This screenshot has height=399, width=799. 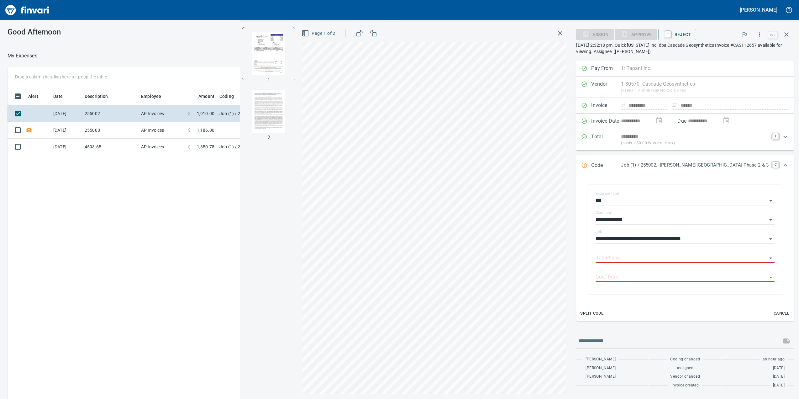 What do you see at coordinates (774, 359) in the screenshot?
I see `span: an hour ago` at bounding box center [774, 359].